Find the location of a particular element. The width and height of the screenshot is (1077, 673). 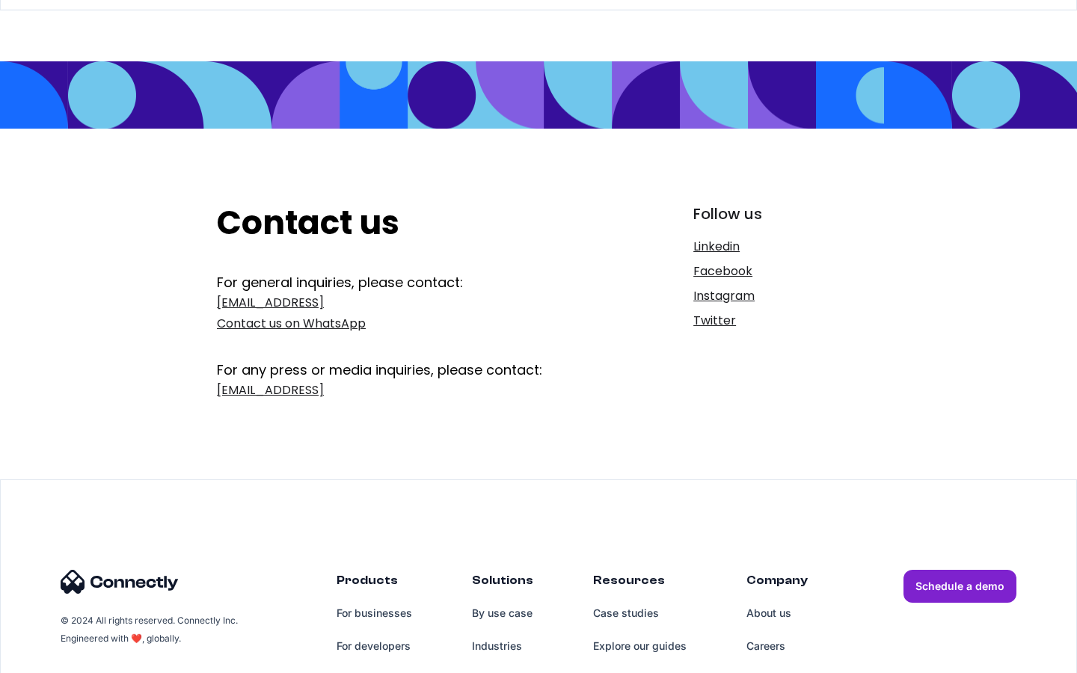

a: Explore our guides is located at coordinates (640, 646).